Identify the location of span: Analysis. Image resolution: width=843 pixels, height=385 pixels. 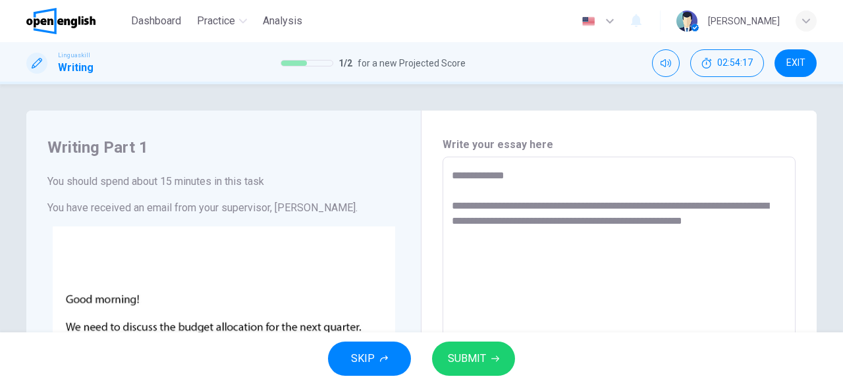
(282, 21).